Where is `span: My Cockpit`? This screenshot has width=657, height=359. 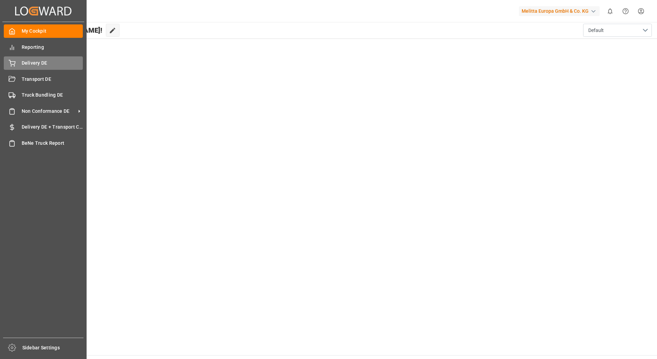
span: My Cockpit is located at coordinates (52, 31).